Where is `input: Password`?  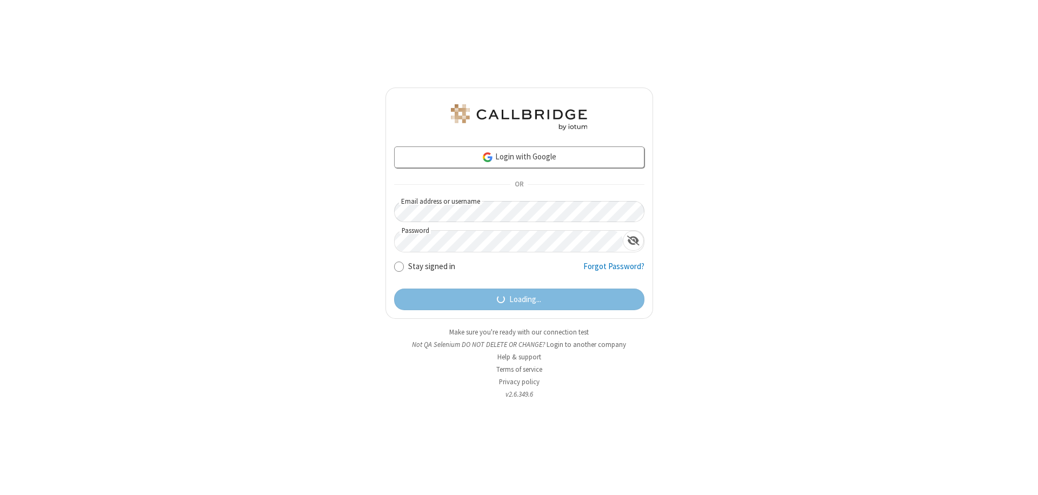
input: Password is located at coordinates (509, 241).